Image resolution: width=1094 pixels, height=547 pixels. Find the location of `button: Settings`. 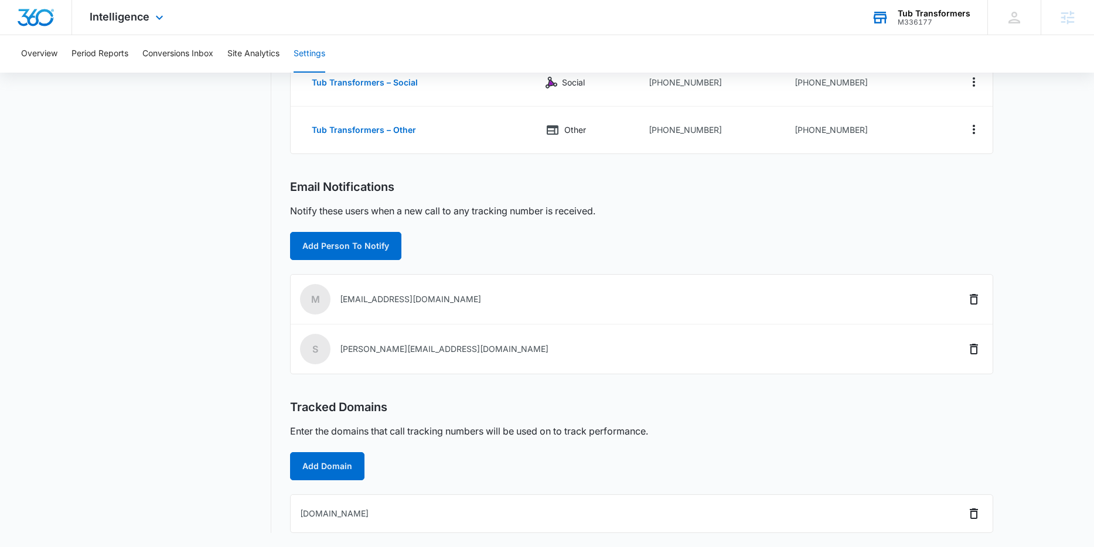

button: Settings is located at coordinates (309, 54).